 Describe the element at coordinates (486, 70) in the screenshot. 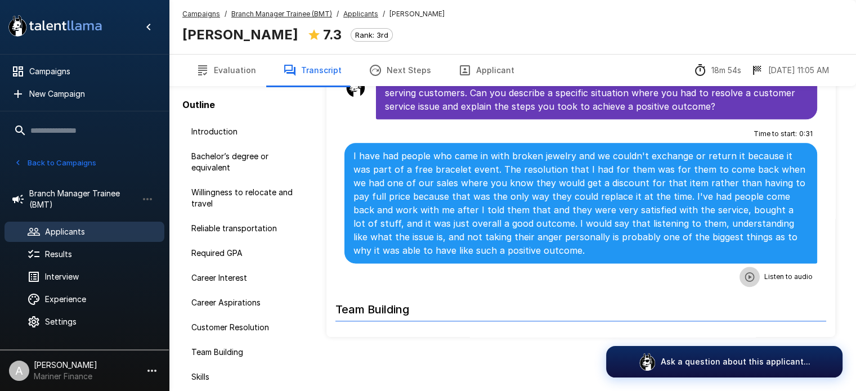

I see `button: Applicant` at that location.